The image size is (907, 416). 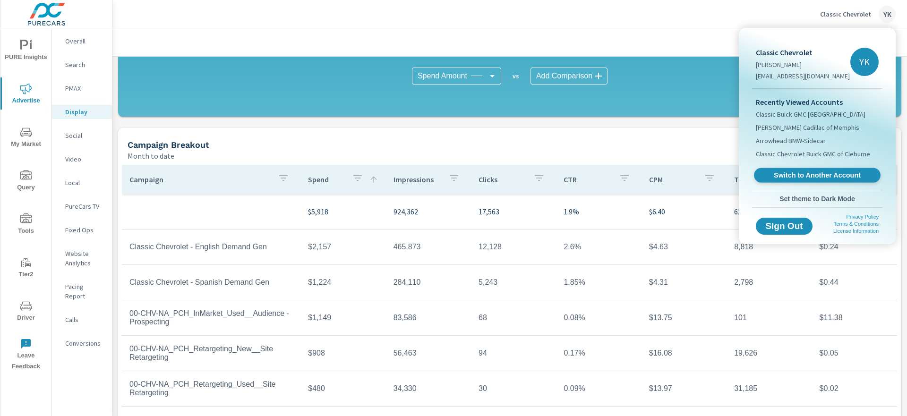 I want to click on button: Sign Out, so click(x=784, y=226).